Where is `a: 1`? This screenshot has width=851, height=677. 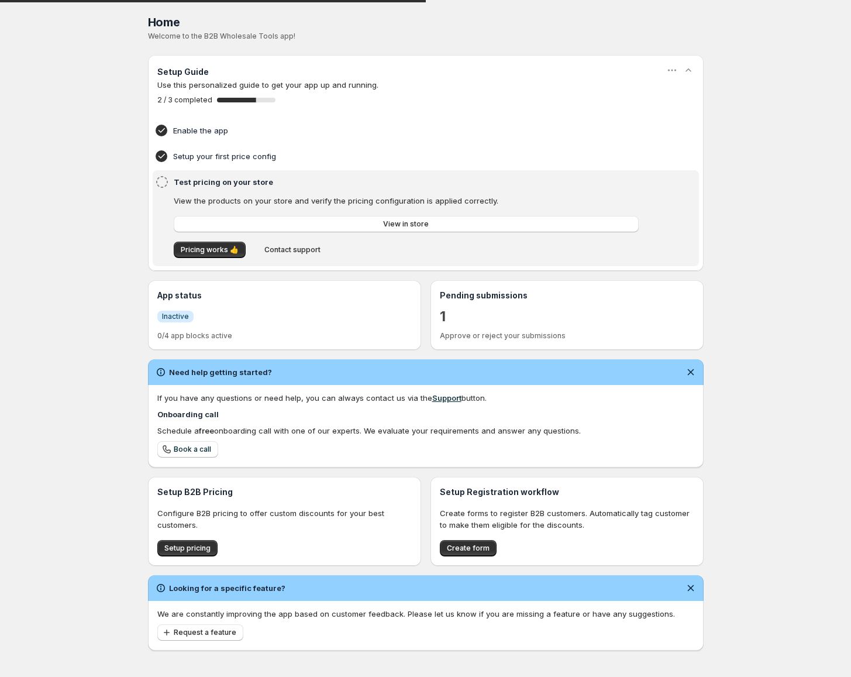 a: 1 is located at coordinates (443, 317).